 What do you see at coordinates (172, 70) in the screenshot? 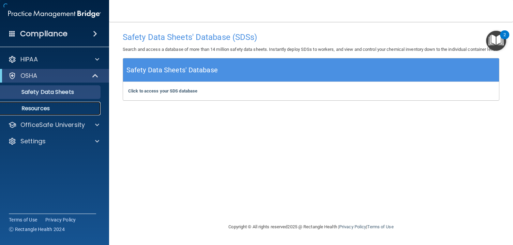
I see `h5: Safety Data Sheets' Database` at bounding box center [172, 70].